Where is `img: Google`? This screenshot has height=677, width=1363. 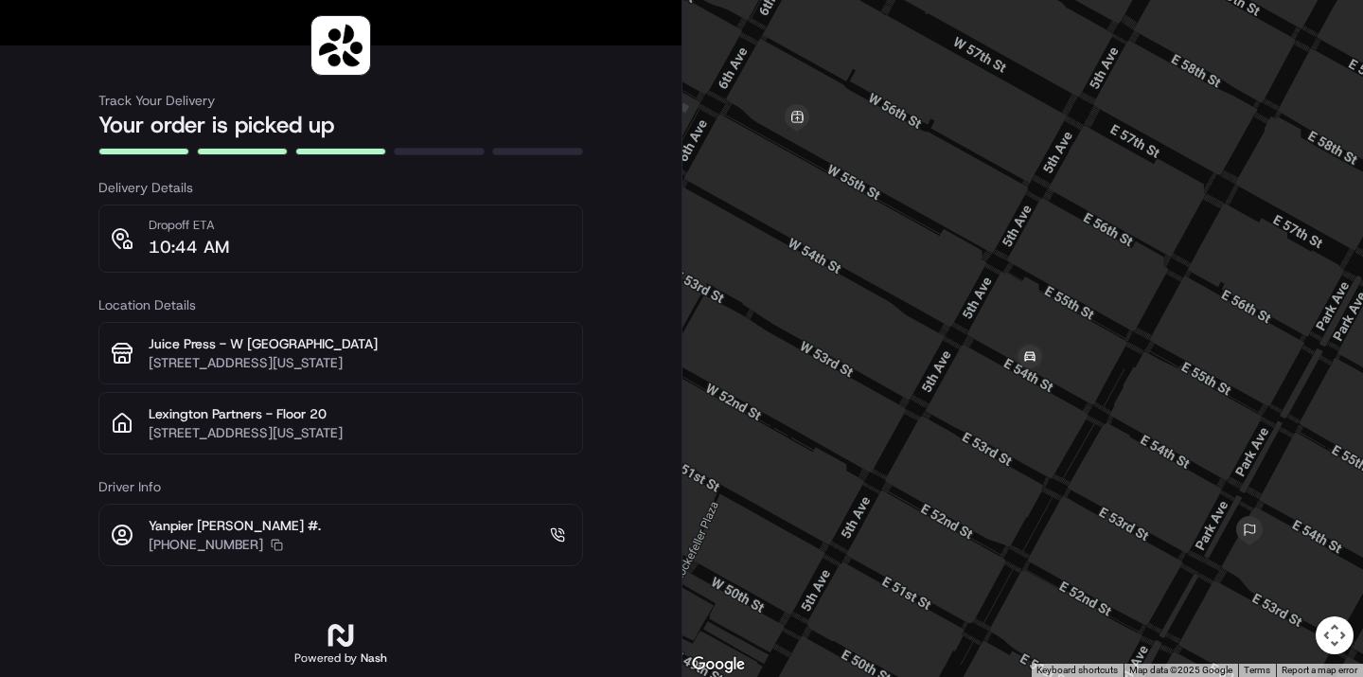 img: Google is located at coordinates (719, 665).